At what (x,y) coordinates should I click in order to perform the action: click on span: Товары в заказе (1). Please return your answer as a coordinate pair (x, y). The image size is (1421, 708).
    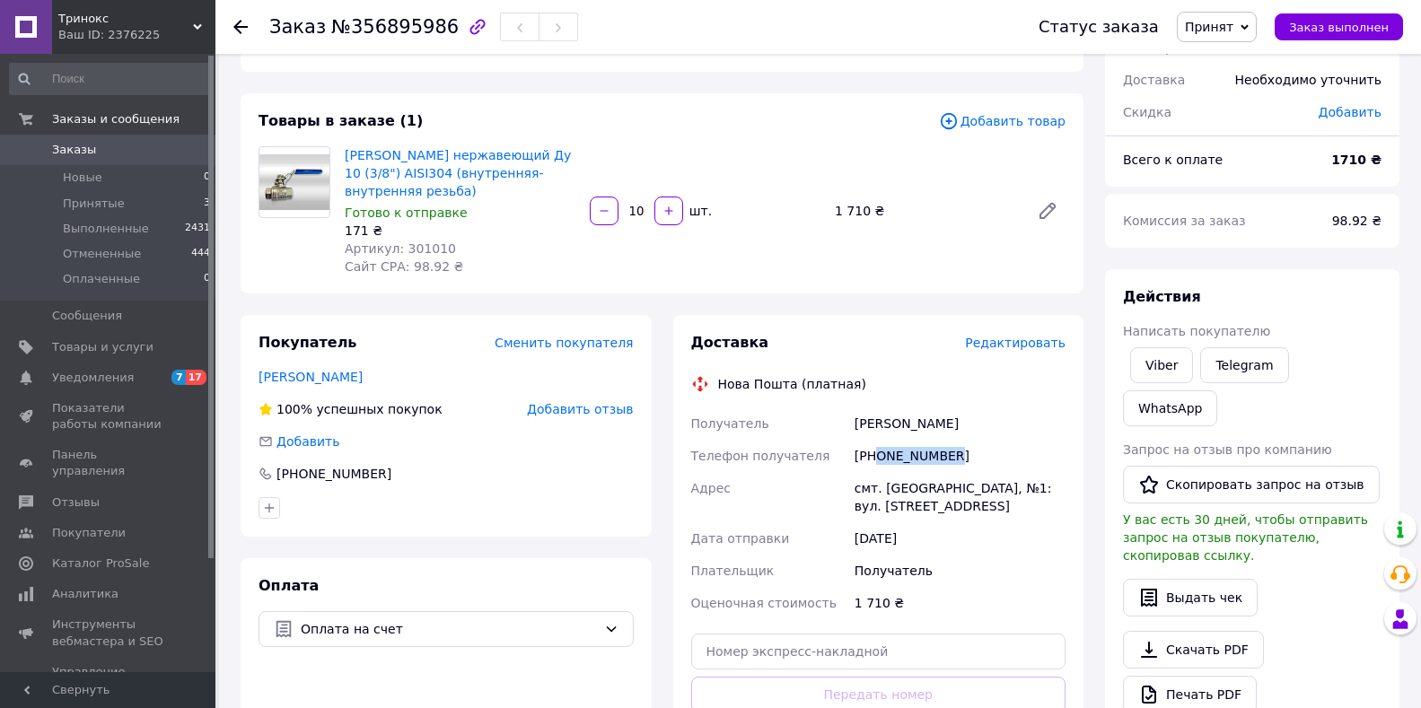
    Looking at the image, I should click on (340, 120).